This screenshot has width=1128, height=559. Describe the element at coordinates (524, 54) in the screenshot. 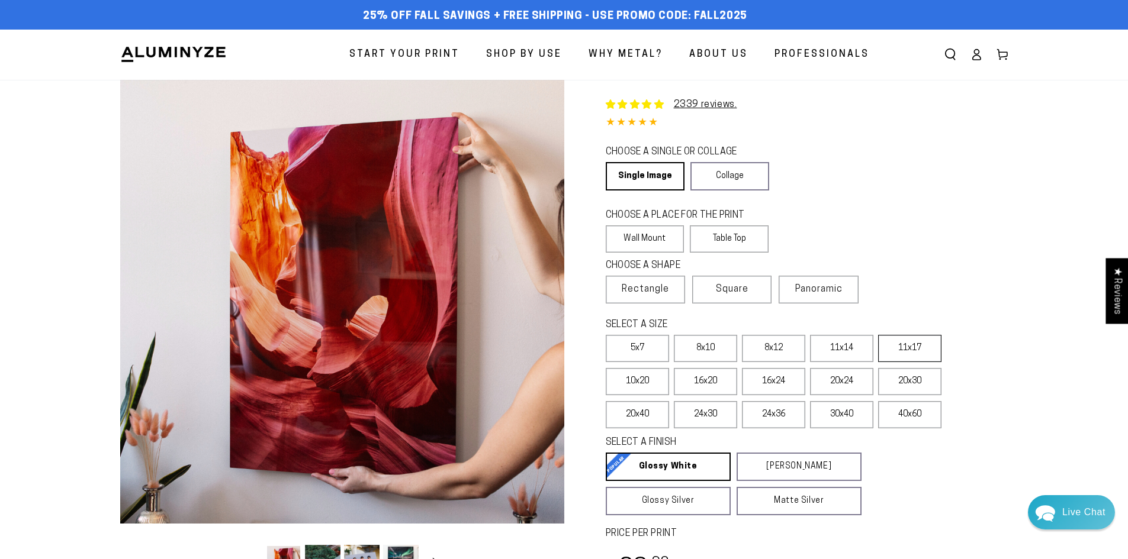

I see `a: Shop By Use` at that location.